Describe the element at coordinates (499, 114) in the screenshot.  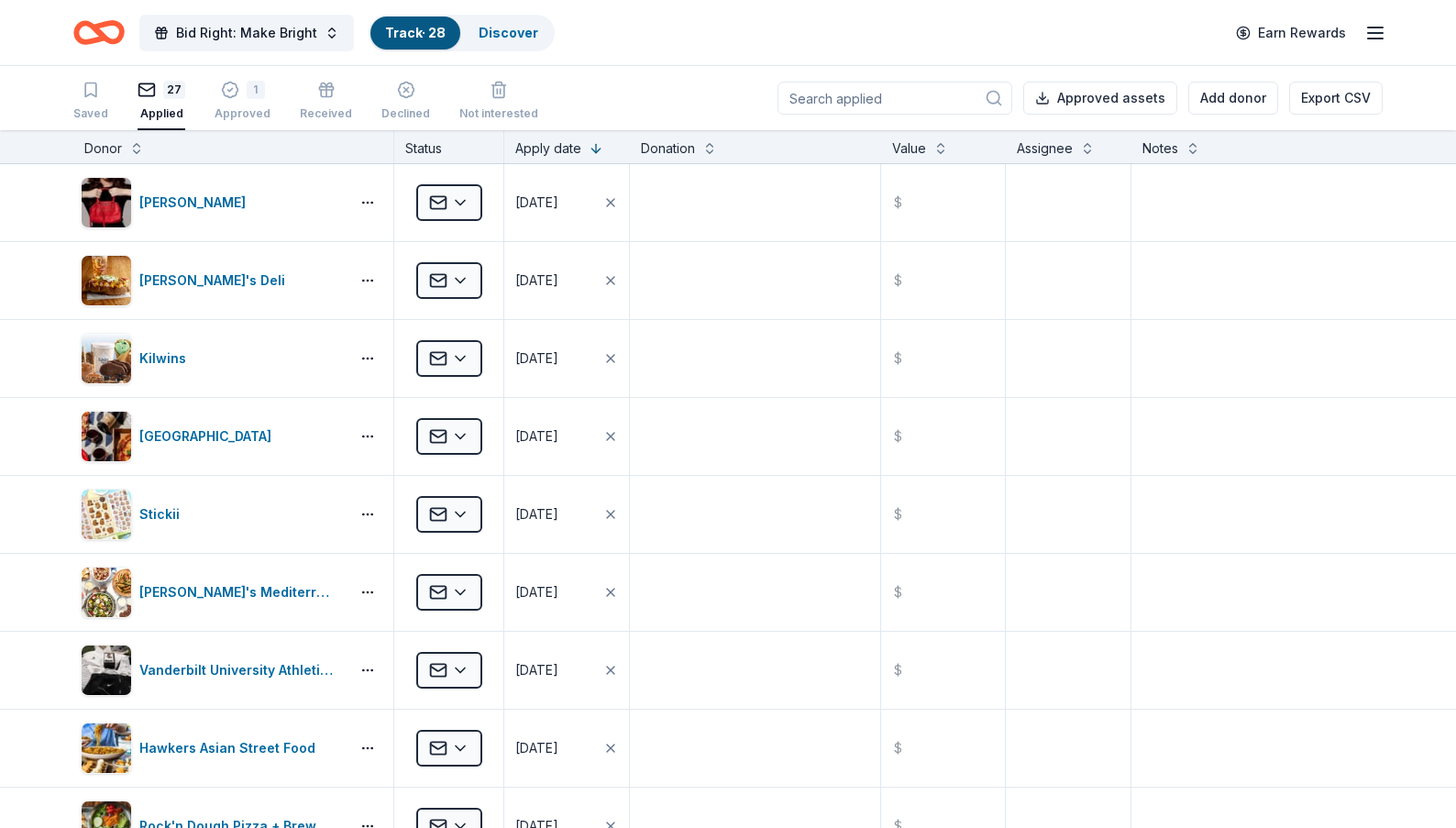
I see `div: Not interested` at that location.